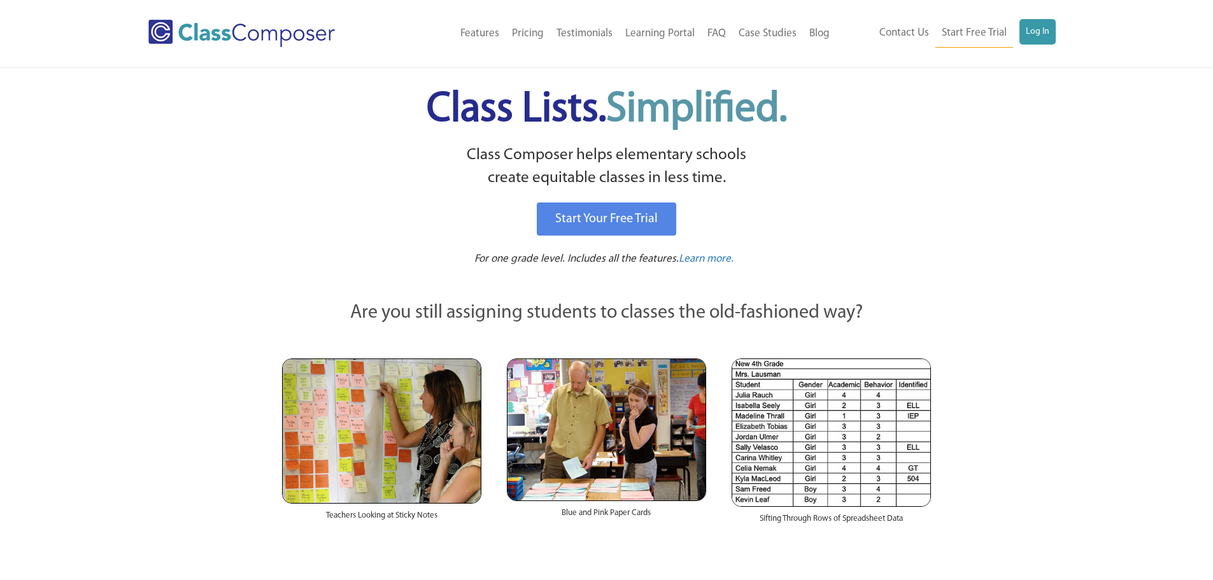  What do you see at coordinates (904, 33) in the screenshot?
I see `a: Contact Us` at bounding box center [904, 33].